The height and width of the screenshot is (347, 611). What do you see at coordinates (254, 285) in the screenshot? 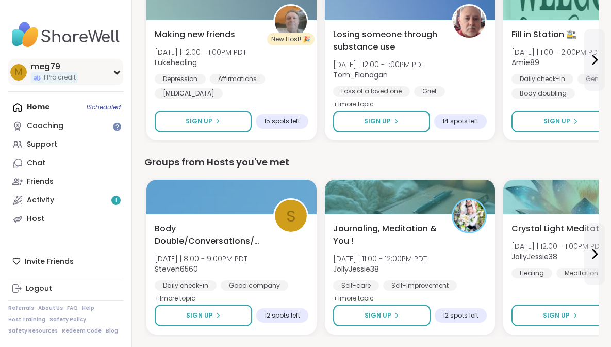
I see `div: Good company` at bounding box center [254, 285].